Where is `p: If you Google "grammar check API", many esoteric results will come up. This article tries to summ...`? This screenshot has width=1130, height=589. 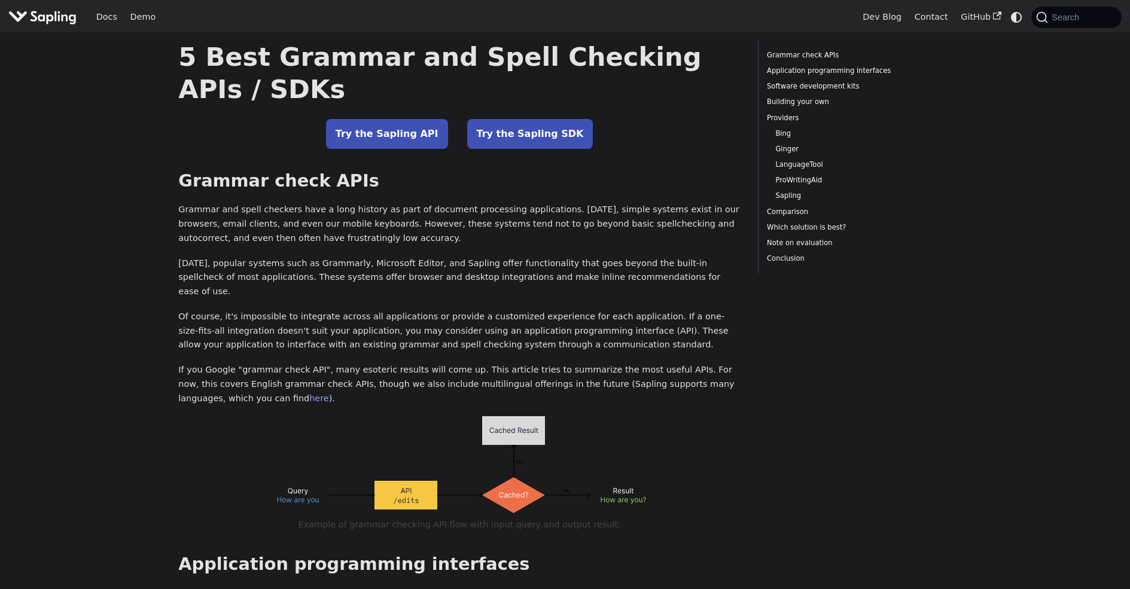
p: If you Google "grammar check API", many esoteric results will come up. This article tries to summ... is located at coordinates (459, 384).